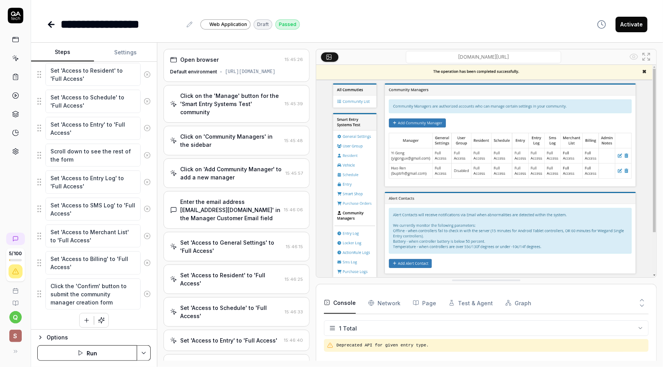  I want to click on div: Set 'Access to Resident' to 'Full Access', so click(231, 279).